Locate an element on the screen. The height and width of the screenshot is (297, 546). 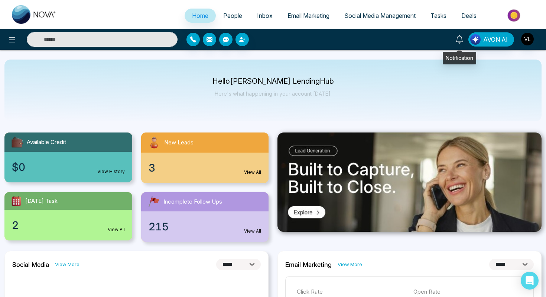
p: Open Rate is located at coordinates (468, 291).